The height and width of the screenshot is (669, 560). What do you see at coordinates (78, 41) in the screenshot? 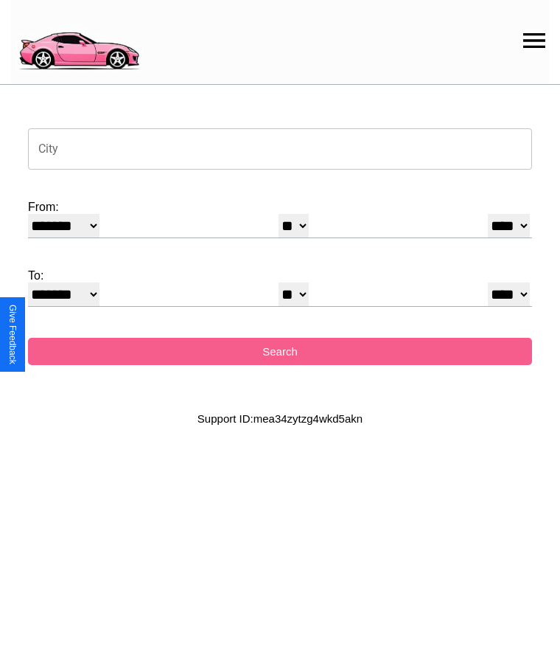
I see `img: logo` at bounding box center [78, 41].